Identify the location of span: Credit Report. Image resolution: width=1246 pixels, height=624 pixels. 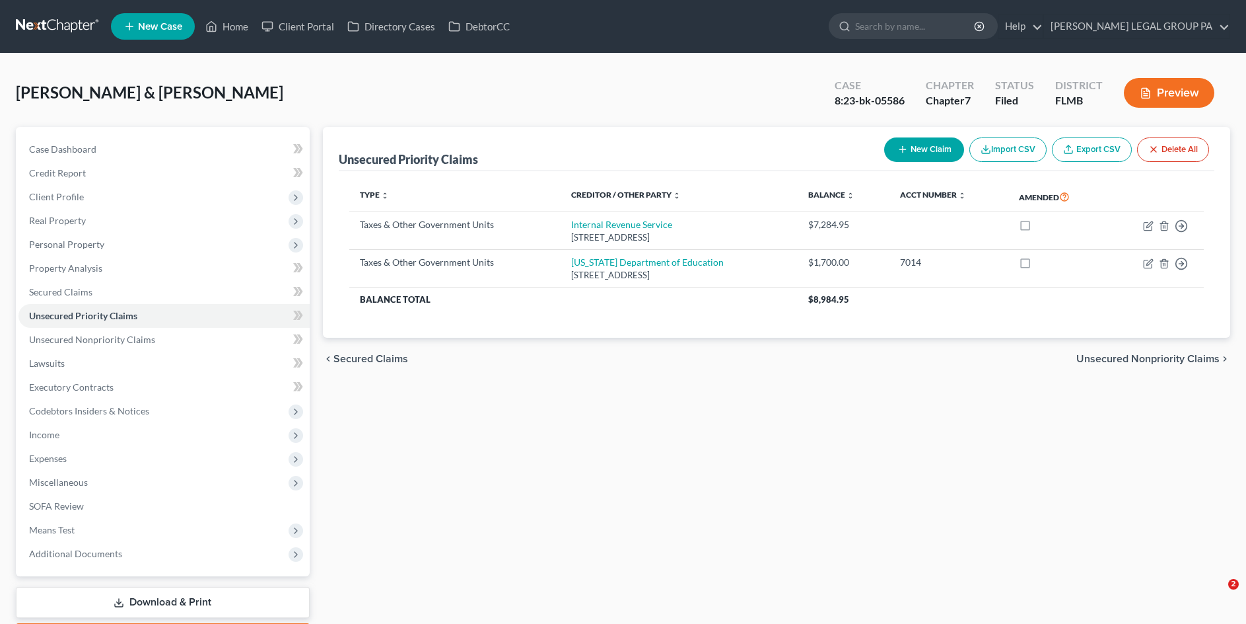
(57, 172).